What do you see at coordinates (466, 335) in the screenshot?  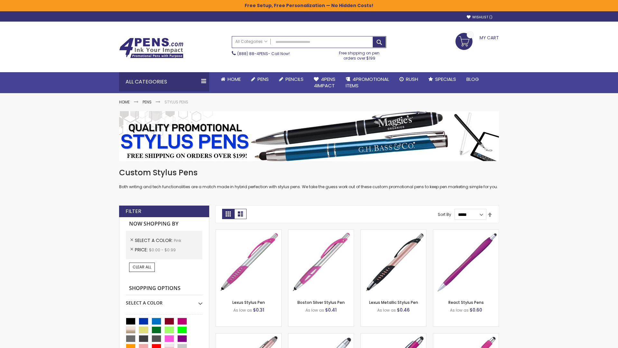 I see `a: Pearl Element Stylus Pens-Pink` at bounding box center [466, 335].